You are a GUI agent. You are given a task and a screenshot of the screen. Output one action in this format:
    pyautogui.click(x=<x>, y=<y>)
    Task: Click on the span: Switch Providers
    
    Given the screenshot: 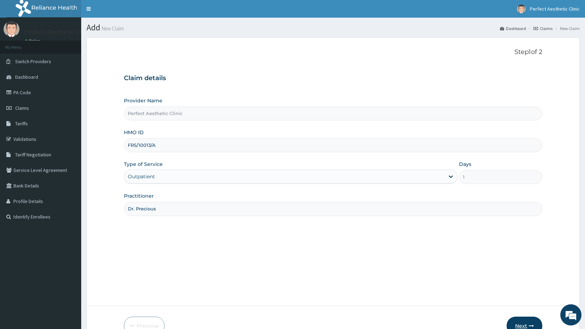 What is the action you would take?
    pyautogui.click(x=33, y=61)
    